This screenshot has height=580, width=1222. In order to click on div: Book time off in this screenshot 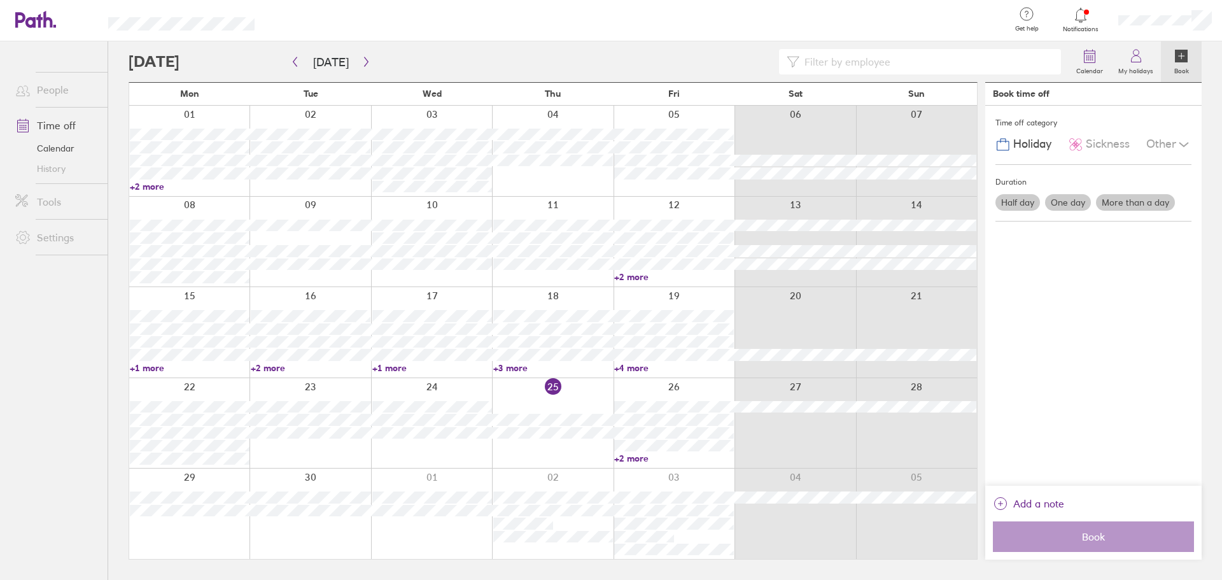, I will do `click(1021, 94)`.